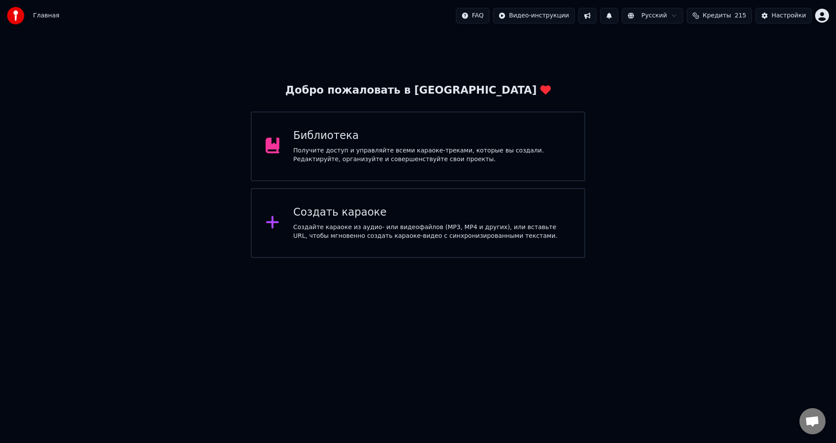  What do you see at coordinates (432, 155) in the screenshot?
I see `div: Получите доступ и управляйте всеми караоке-треками, которые вы создали. Редактируйте, организуйте...` at bounding box center [432, 155].